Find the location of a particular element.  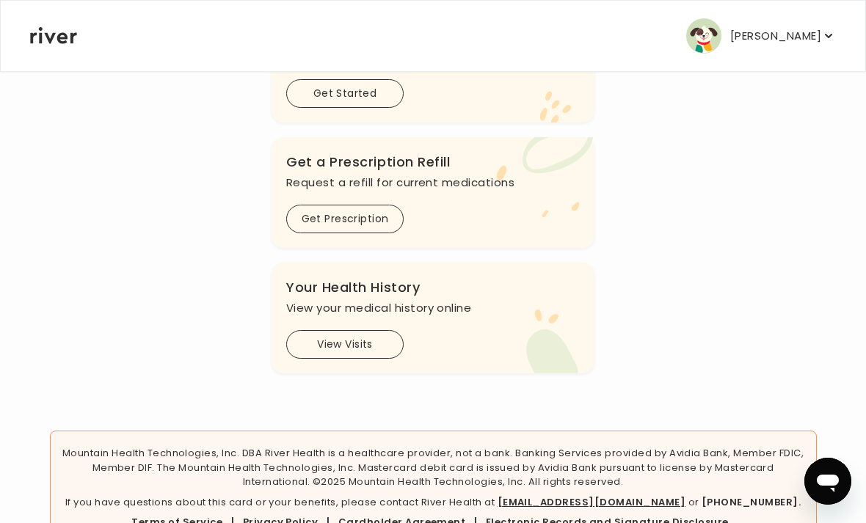

p: If you have questions about this card or your benefits, please contact River Health at or is located at coordinates (433, 503).